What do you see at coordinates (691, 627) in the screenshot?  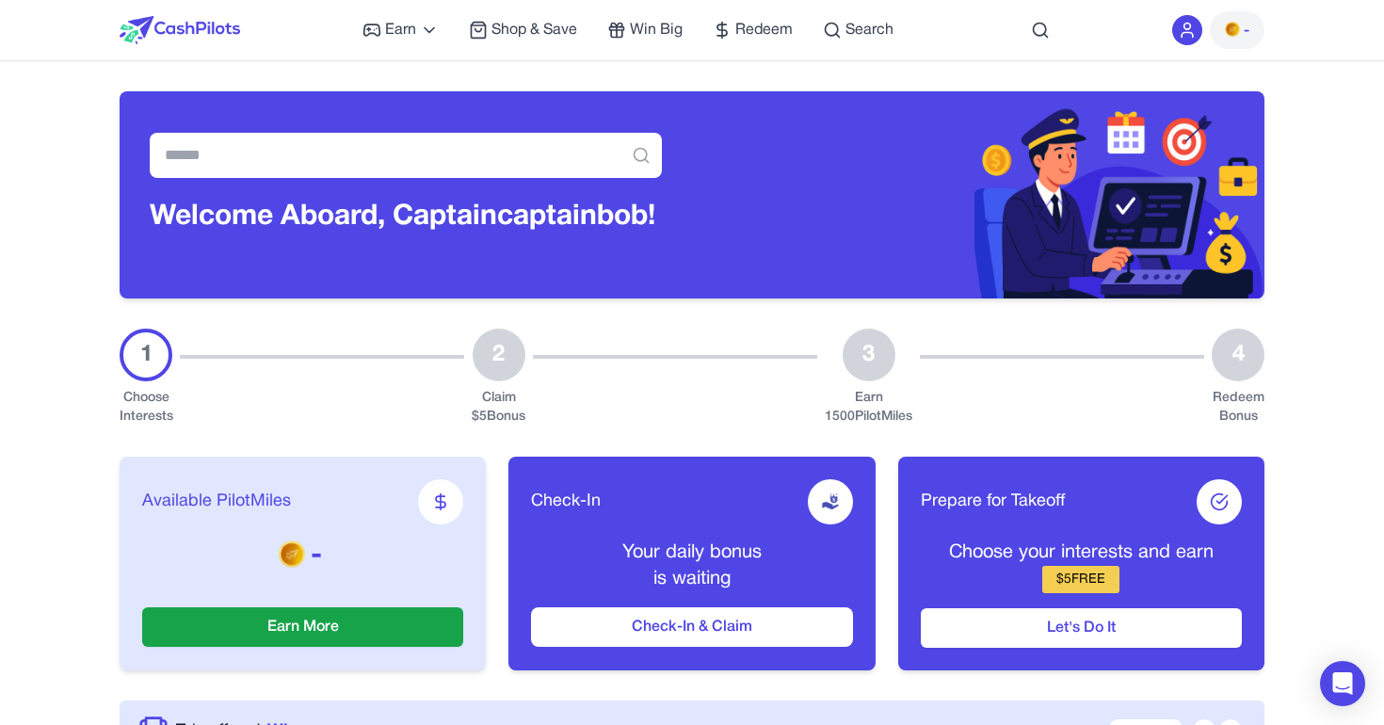 I see `button: Check-In & Claim` at bounding box center [691, 627].